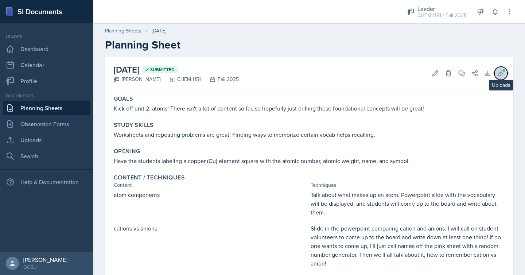 This screenshot has width=525, height=275. I want to click on span: Submitted, so click(162, 70).